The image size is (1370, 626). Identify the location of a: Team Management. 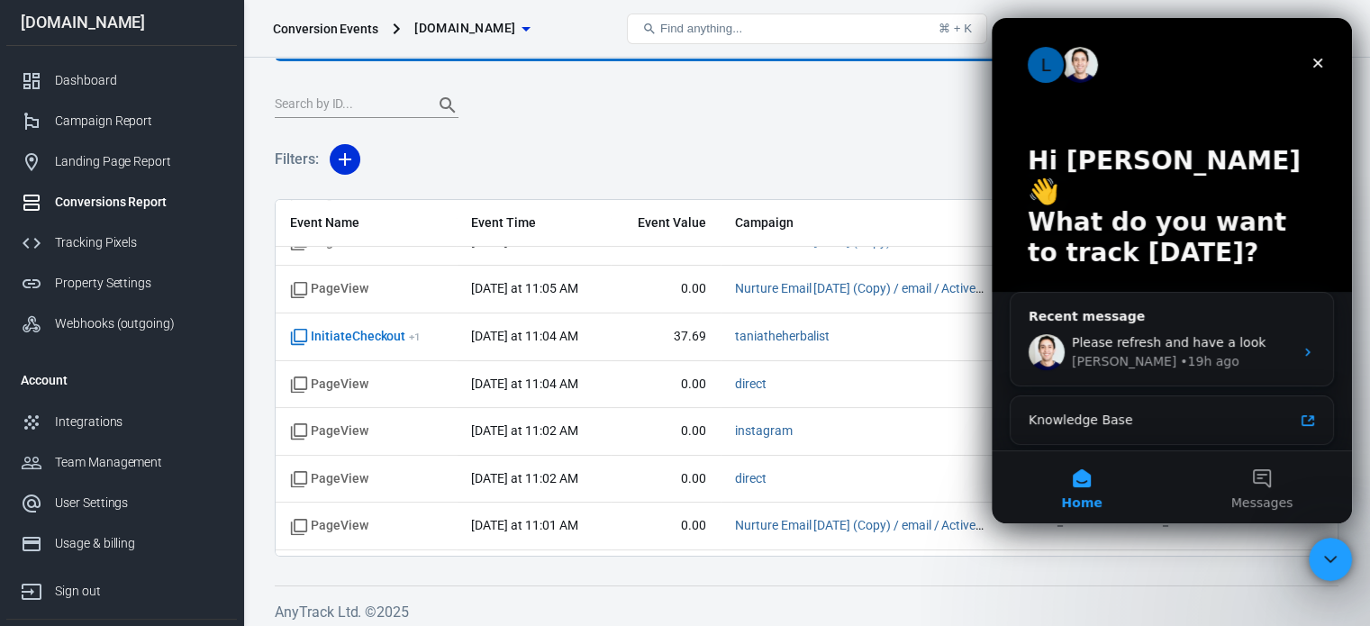
(122, 462).